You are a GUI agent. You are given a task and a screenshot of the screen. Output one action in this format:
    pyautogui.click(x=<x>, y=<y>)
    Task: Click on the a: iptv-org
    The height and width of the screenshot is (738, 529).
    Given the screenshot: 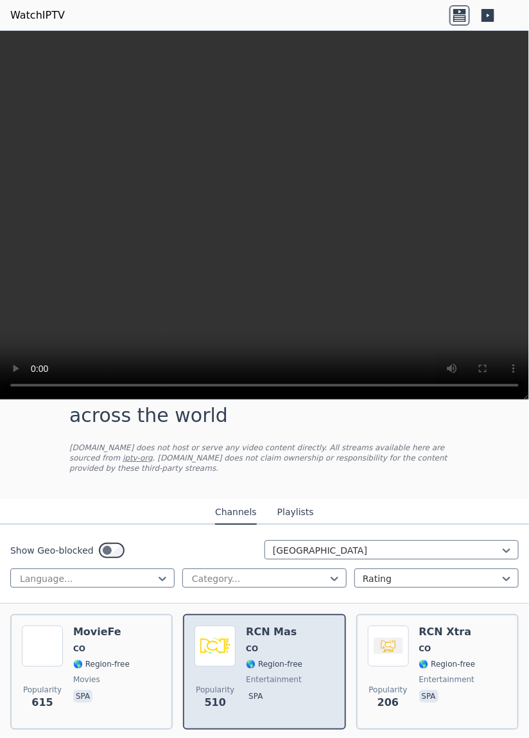 What is the action you would take?
    pyautogui.click(x=137, y=458)
    